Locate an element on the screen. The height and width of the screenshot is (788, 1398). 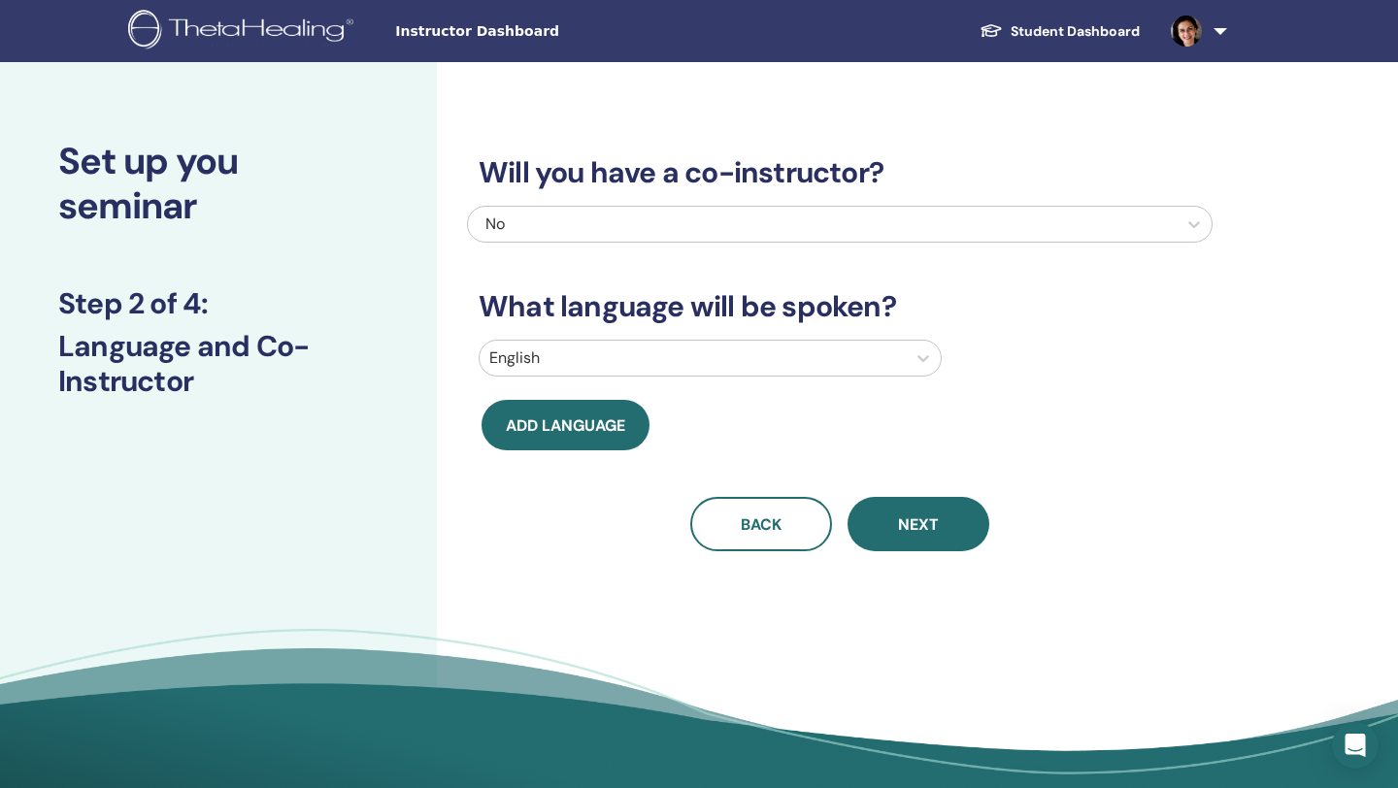
span: Add language is located at coordinates (565, 425).